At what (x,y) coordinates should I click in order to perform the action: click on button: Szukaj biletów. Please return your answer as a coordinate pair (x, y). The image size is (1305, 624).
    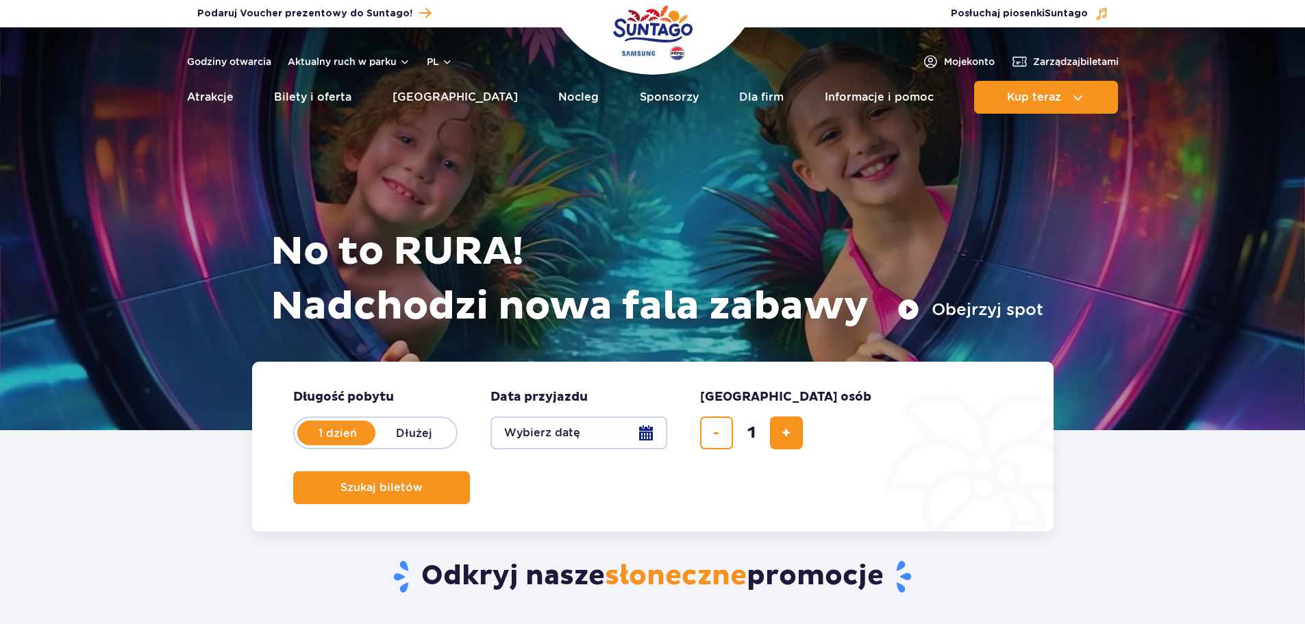
    Looking at the image, I should click on (381, 488).